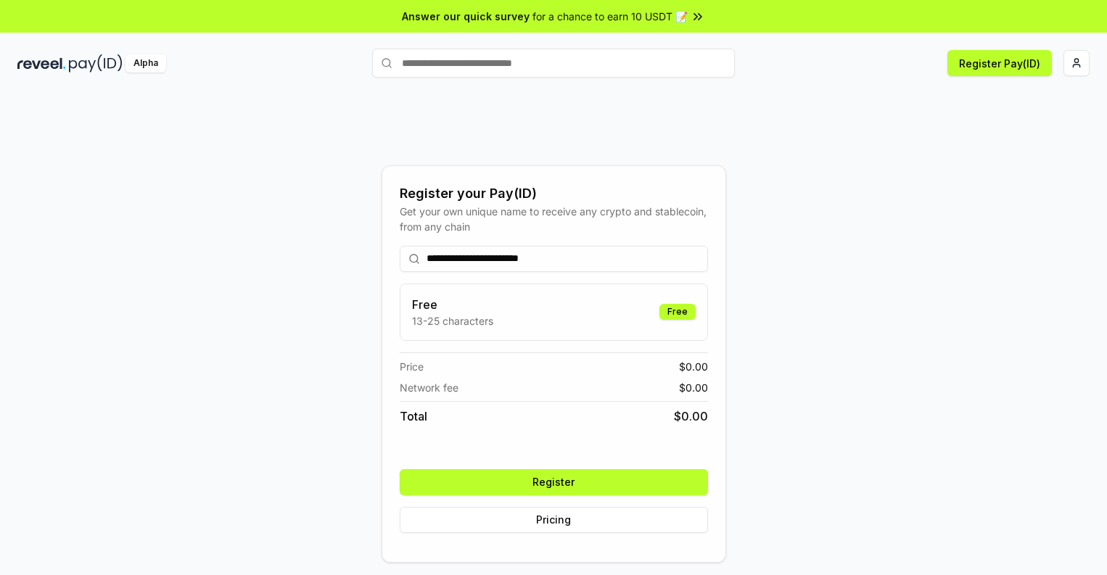  What do you see at coordinates (41, 63) in the screenshot?
I see `img: reveel_dark` at bounding box center [41, 63].